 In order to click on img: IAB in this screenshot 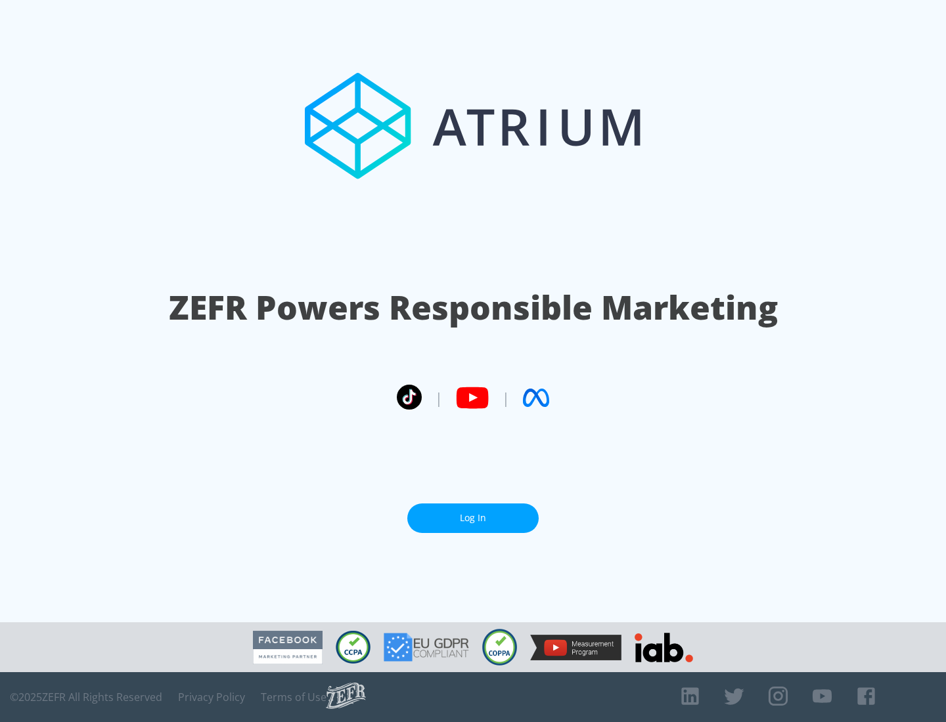, I will do `click(663, 648)`.